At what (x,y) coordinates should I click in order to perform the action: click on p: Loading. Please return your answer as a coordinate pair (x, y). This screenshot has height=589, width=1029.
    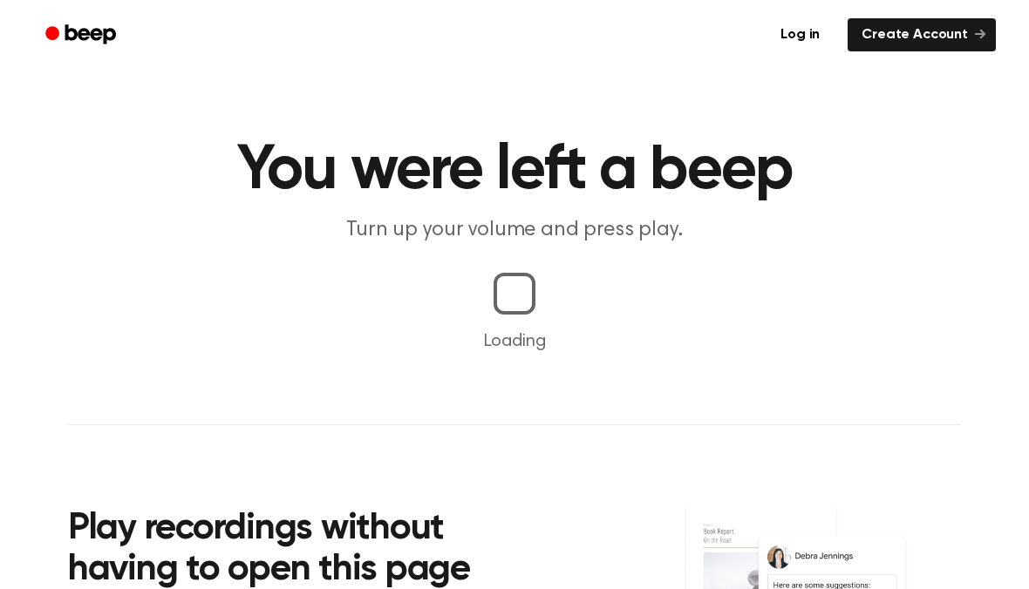
    Looking at the image, I should click on (514, 342).